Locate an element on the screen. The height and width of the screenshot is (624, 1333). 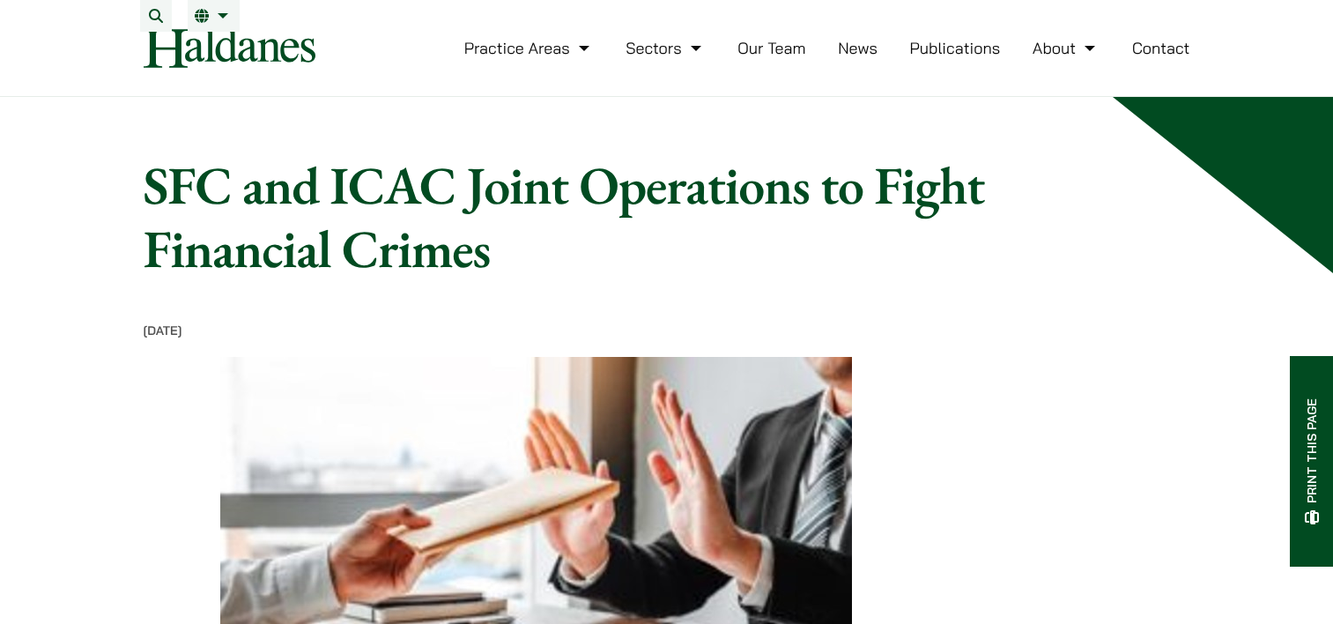
h1: SFC and ICAC Joint Operations to Fight Financial Crimes is located at coordinates (601, 217).